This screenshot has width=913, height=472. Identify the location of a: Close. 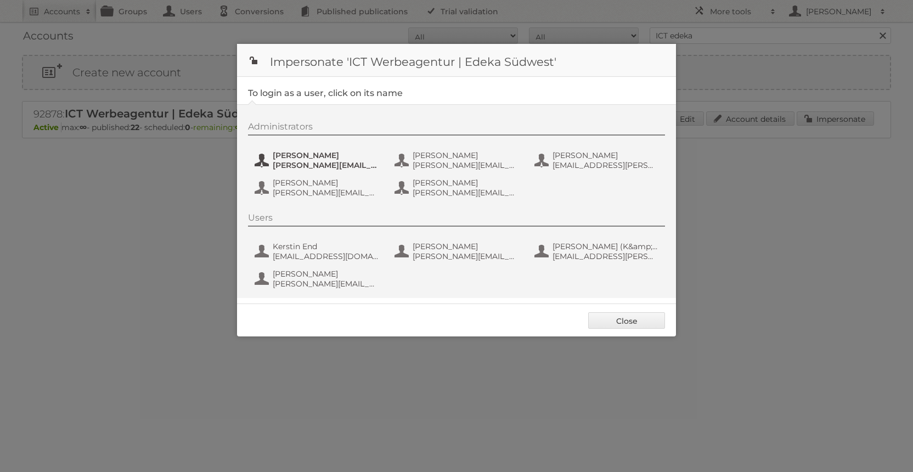
(627, 321).